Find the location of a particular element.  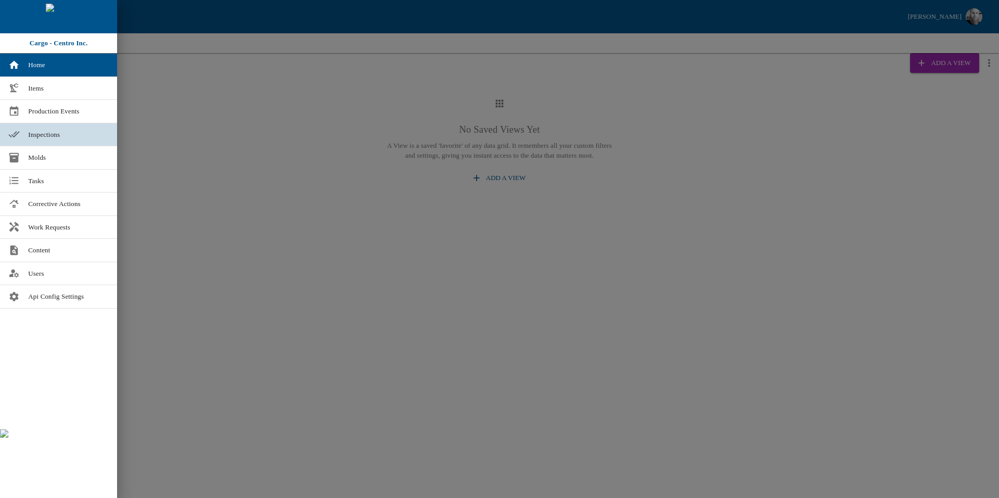

p: Cargo - Centro Inc. is located at coordinates (59, 43).